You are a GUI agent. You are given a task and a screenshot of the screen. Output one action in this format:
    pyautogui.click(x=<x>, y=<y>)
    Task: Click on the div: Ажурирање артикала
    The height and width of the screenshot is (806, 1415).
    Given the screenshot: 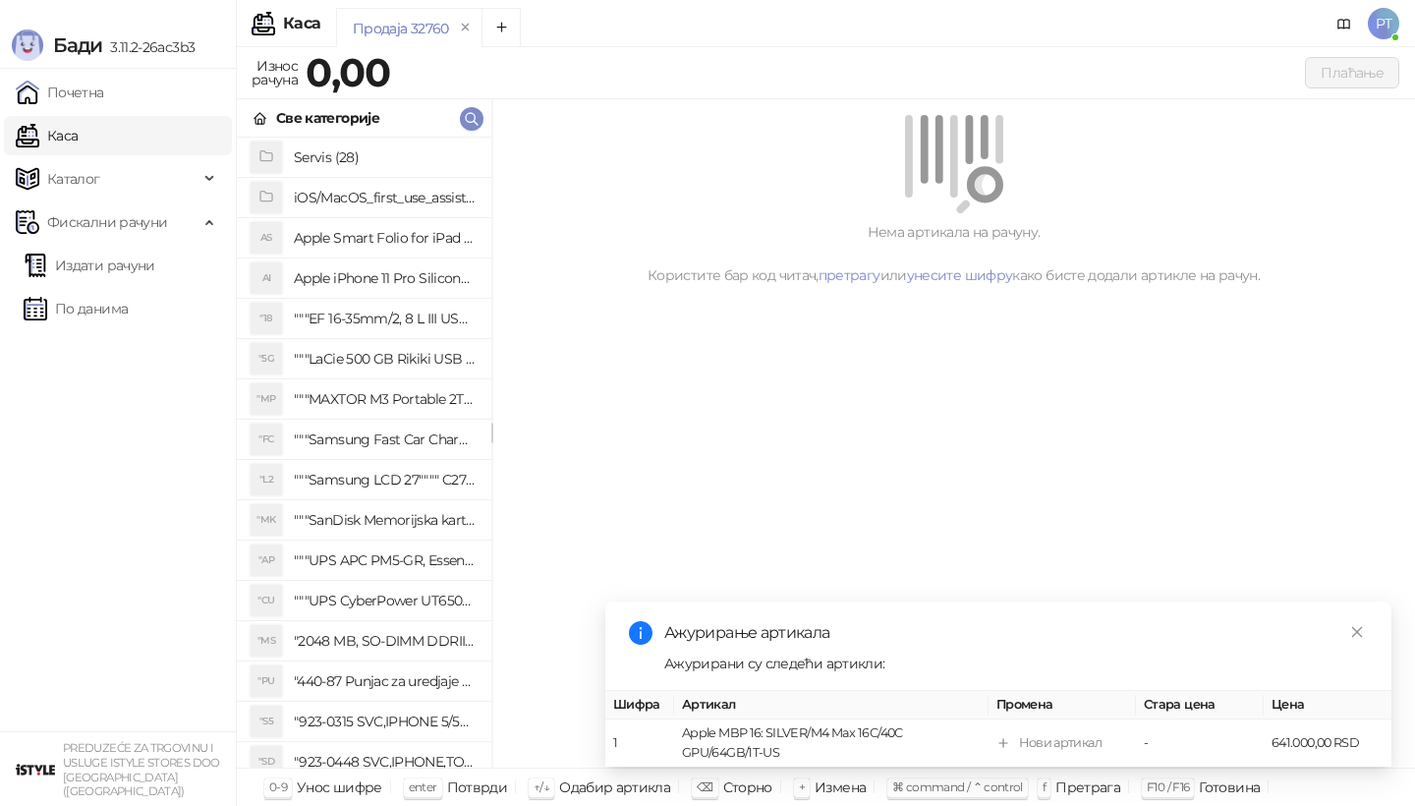 What is the action you would take?
    pyautogui.click(x=1016, y=633)
    